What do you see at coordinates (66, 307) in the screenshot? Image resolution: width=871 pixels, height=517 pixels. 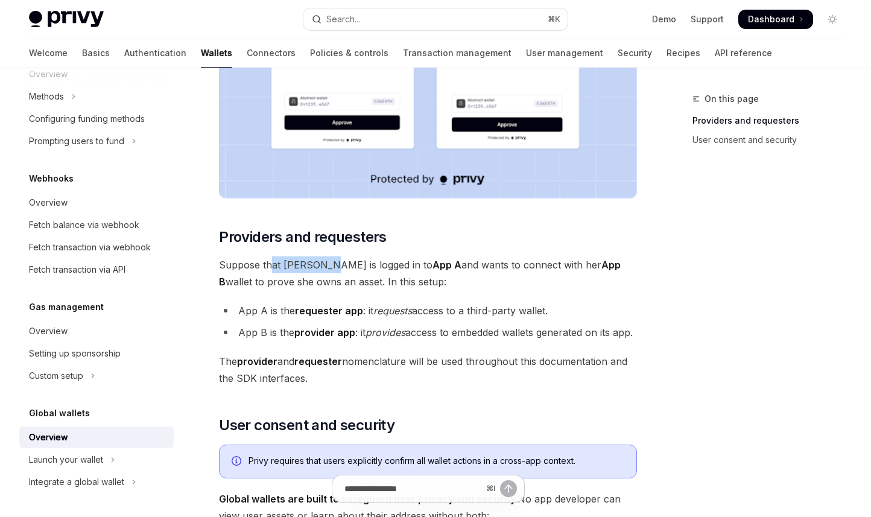 I see `h5: Gas management` at bounding box center [66, 307].